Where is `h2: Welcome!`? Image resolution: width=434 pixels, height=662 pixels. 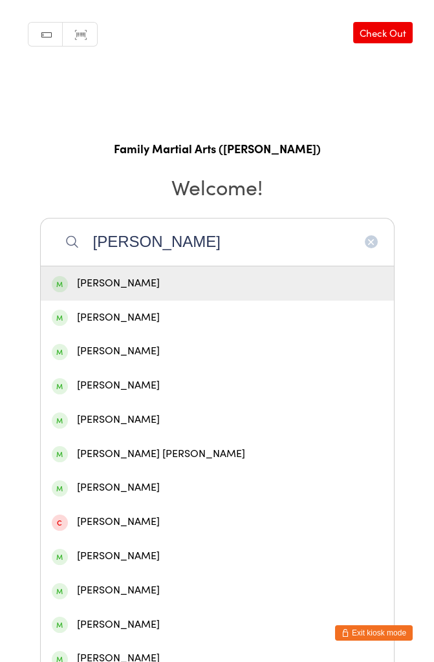
h2: Welcome! is located at coordinates (217, 186).